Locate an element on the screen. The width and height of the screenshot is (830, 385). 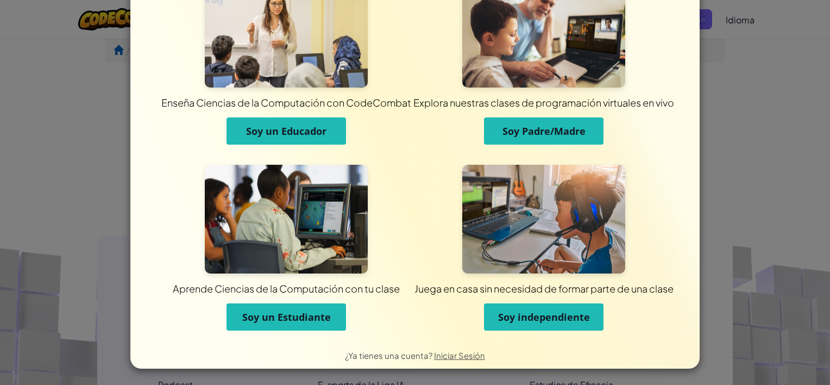
a: Iniciar Sesión is located at coordinates (460, 355).